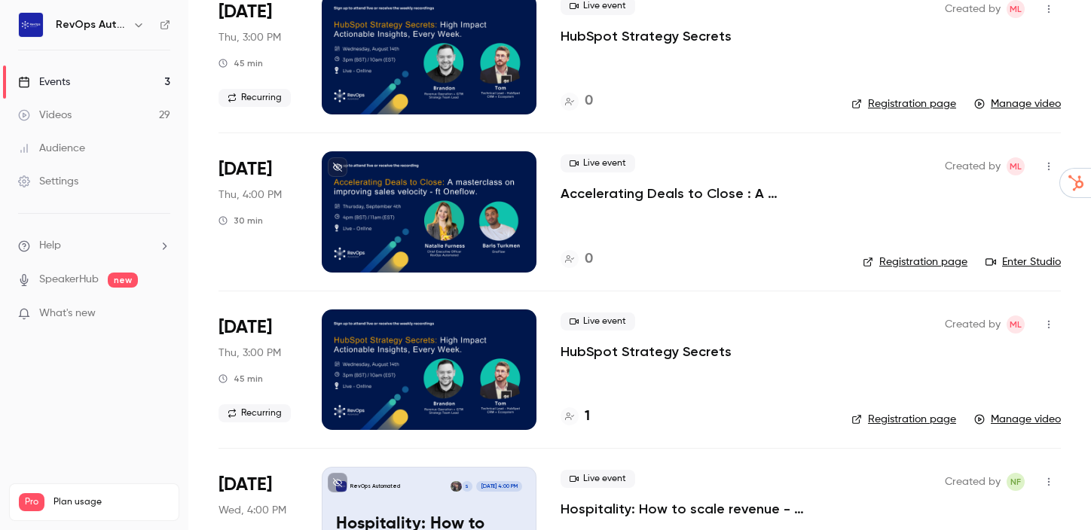 This screenshot has height=530, width=1091. I want to click on img: Tom Birch, so click(456, 487).